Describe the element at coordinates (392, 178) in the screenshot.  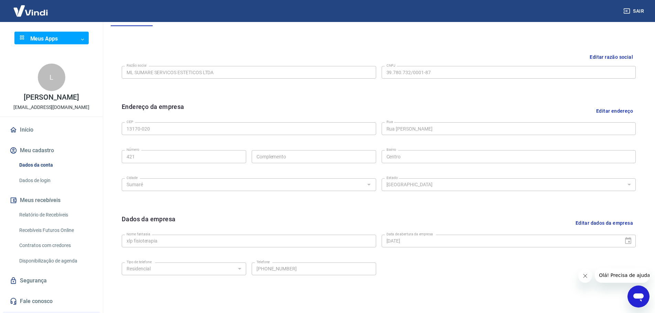
I see `label: Estado` at that location.